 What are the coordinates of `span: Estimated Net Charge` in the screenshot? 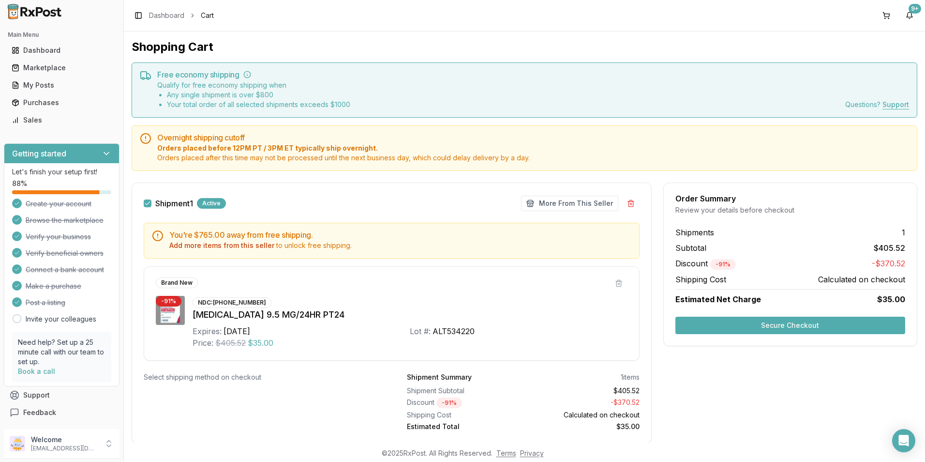 It's located at (718, 299).